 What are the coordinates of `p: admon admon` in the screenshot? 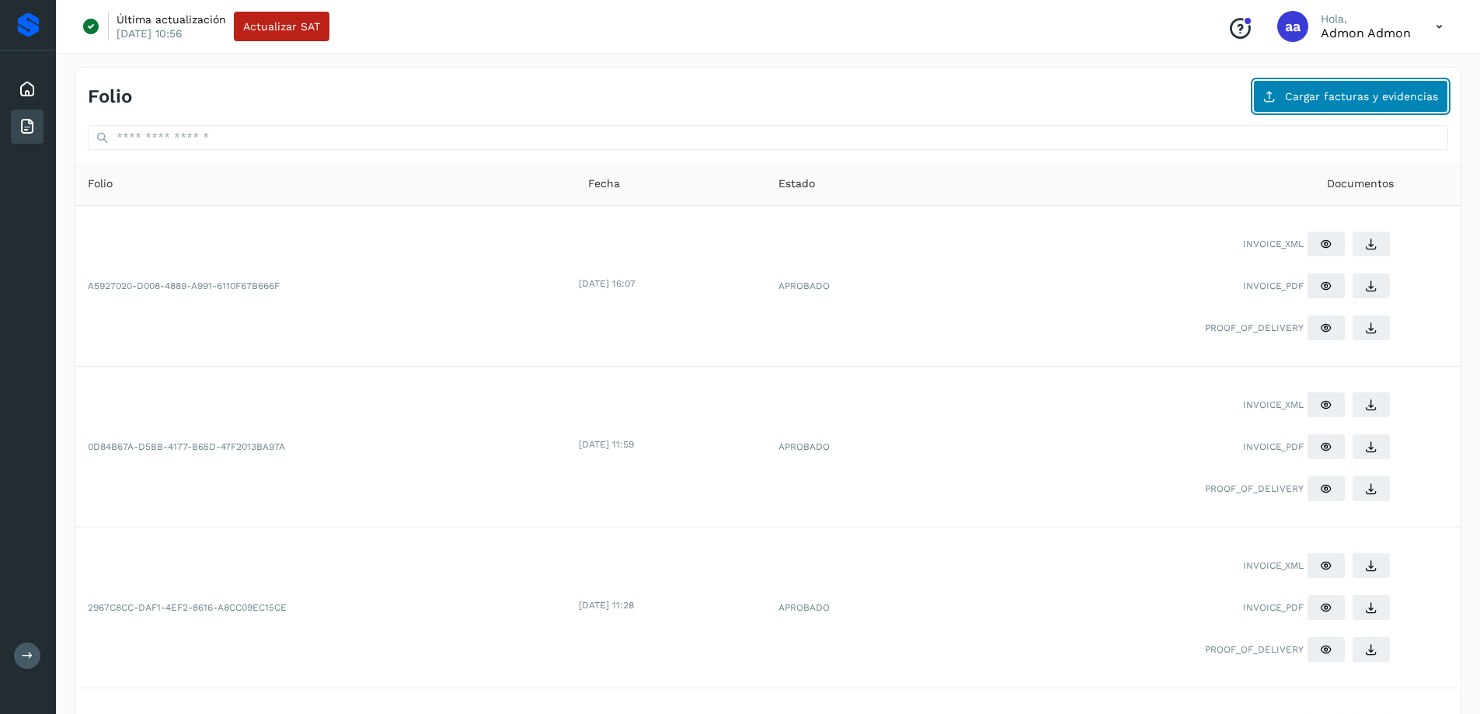 It's located at (1366, 33).